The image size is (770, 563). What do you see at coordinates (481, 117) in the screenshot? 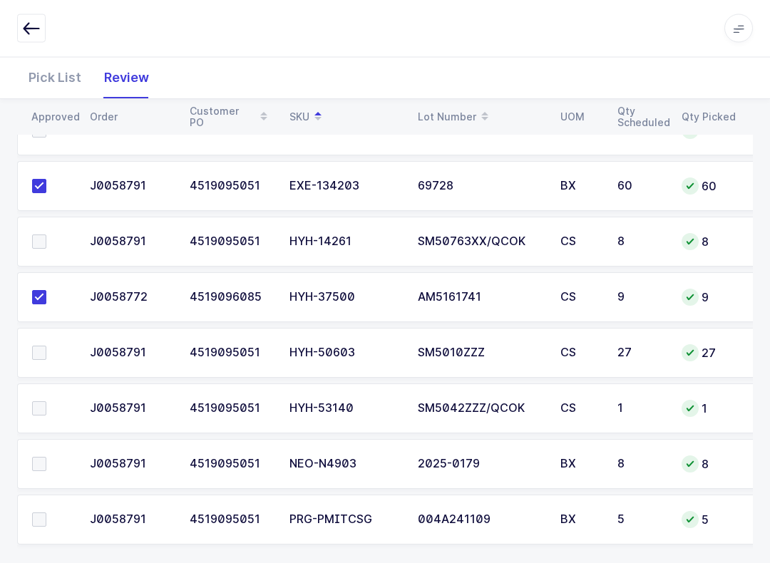
I see `div: Lot Number` at bounding box center [481, 117].